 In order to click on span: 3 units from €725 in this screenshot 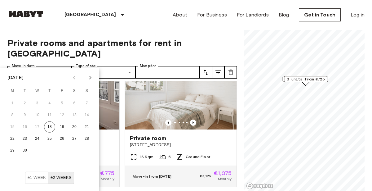, I will do `click(306, 79)`.